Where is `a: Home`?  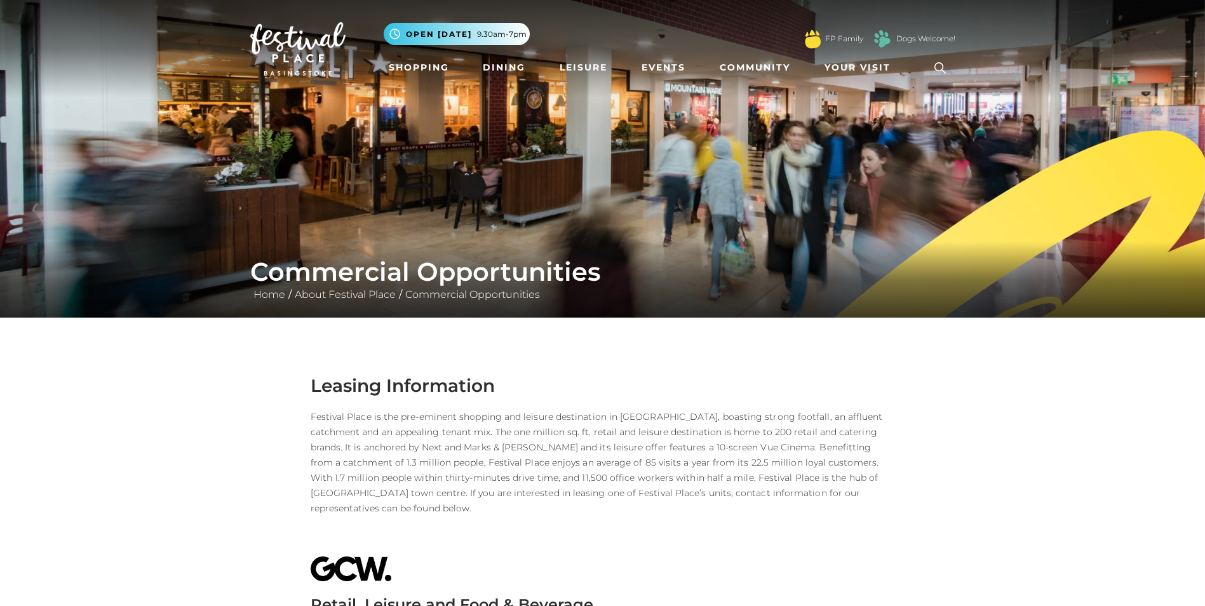
a: Home is located at coordinates (269, 294).